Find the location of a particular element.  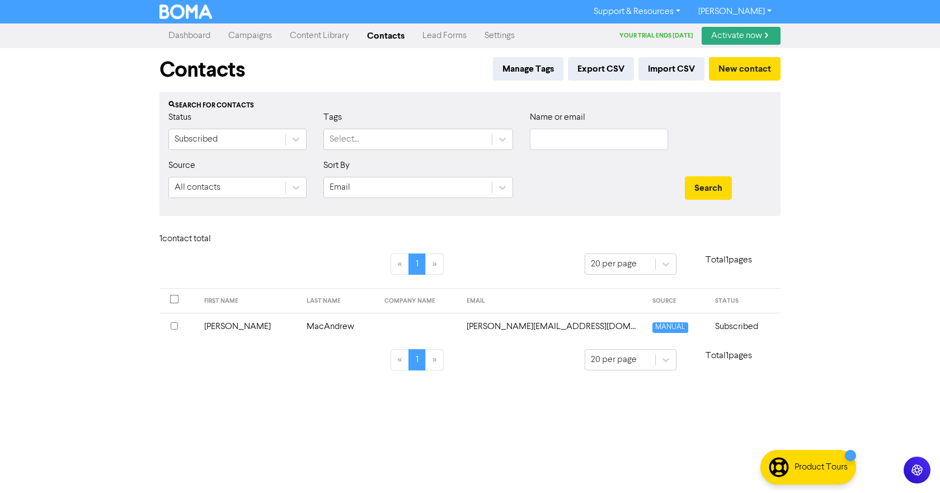

a: Campaigns is located at coordinates (250, 36).